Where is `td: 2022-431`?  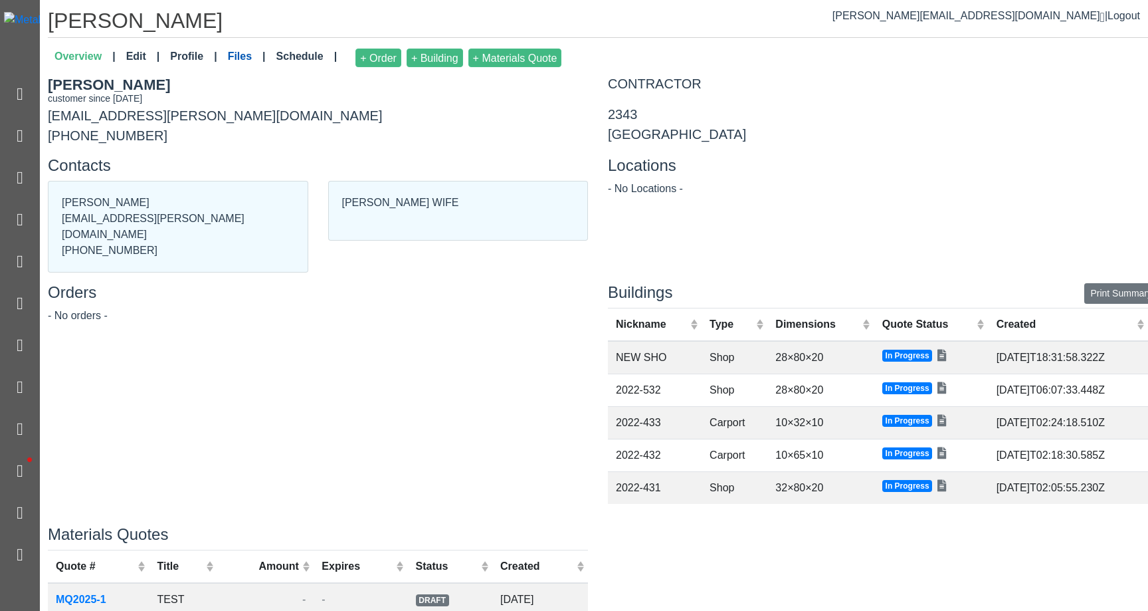 td: 2022-431 is located at coordinates (655, 487).